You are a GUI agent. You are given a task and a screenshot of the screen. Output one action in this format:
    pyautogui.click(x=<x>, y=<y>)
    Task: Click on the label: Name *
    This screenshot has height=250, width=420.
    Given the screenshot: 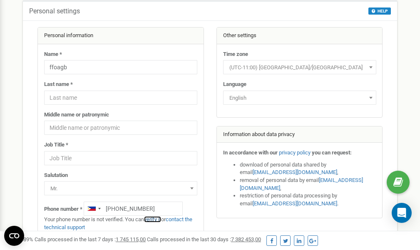 What is the action you would take?
    pyautogui.click(x=53, y=54)
    